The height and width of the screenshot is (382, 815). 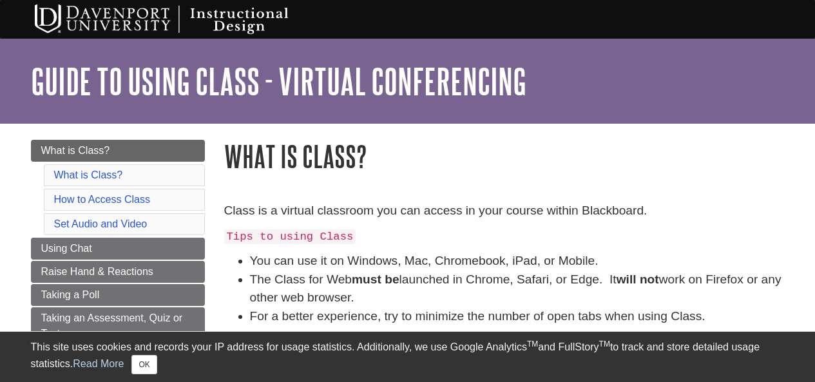 I want to click on span: What is Class?, so click(x=75, y=150).